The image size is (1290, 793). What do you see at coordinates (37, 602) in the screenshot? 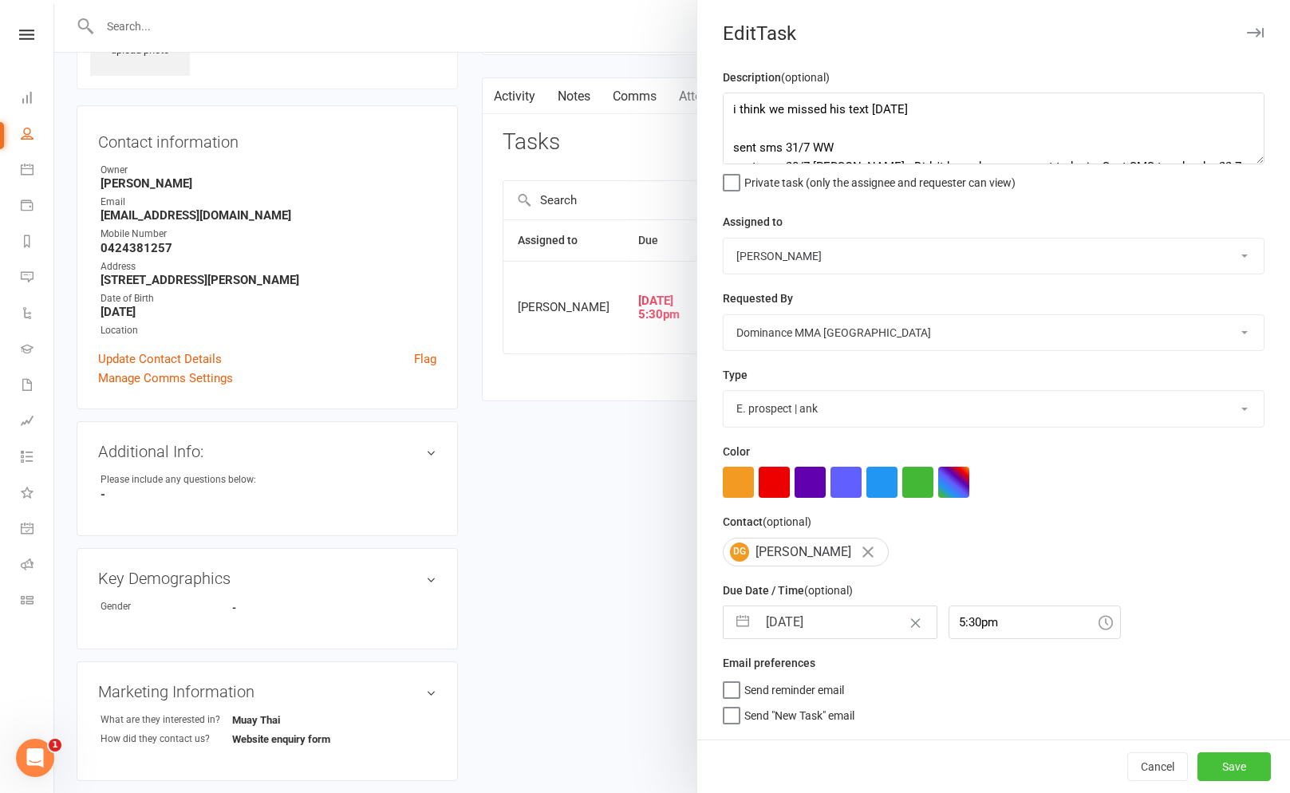
I see `a: Class kiosk mode` at bounding box center [37, 602].